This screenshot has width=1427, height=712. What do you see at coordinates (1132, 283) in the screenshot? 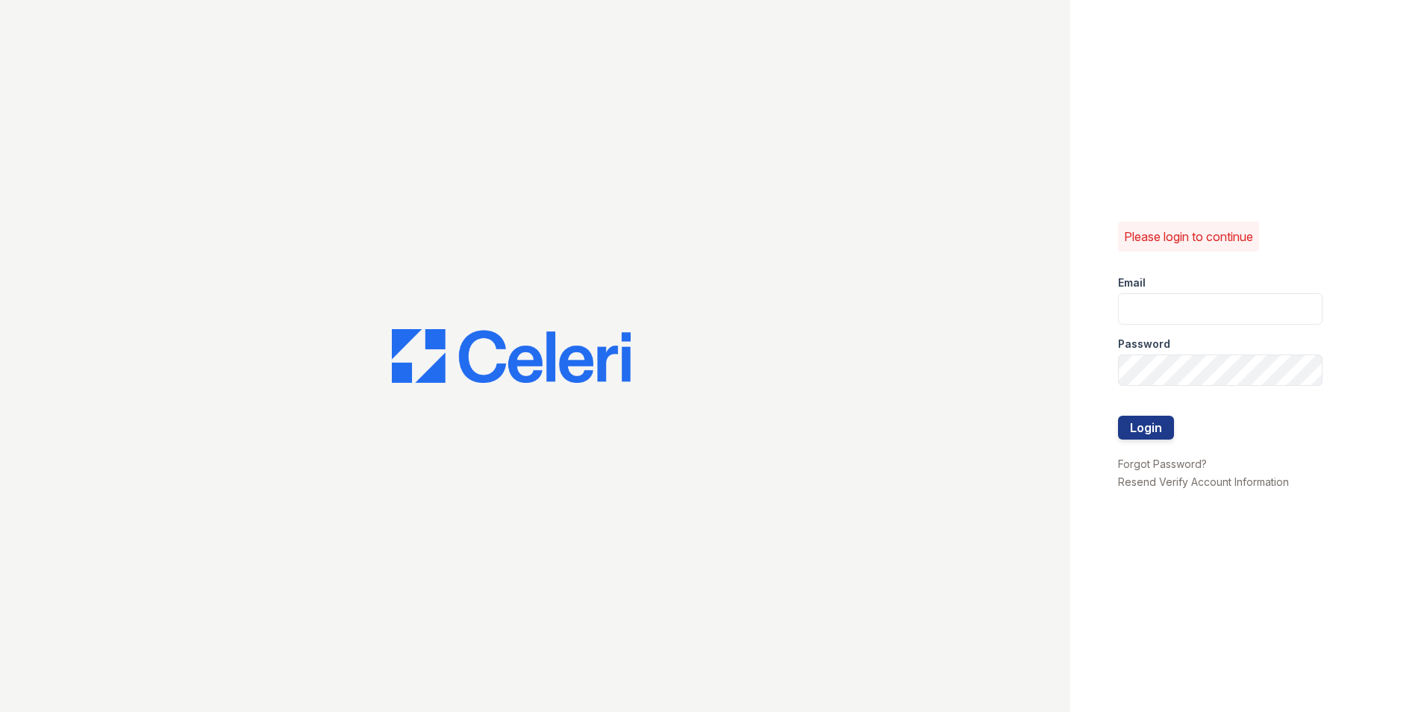
I see `label: Email` at bounding box center [1132, 283].